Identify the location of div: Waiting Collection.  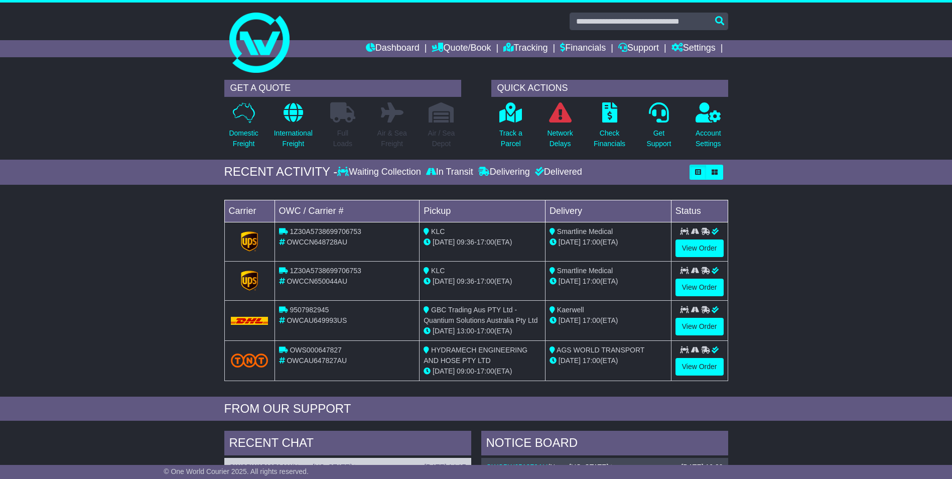
(380, 172).